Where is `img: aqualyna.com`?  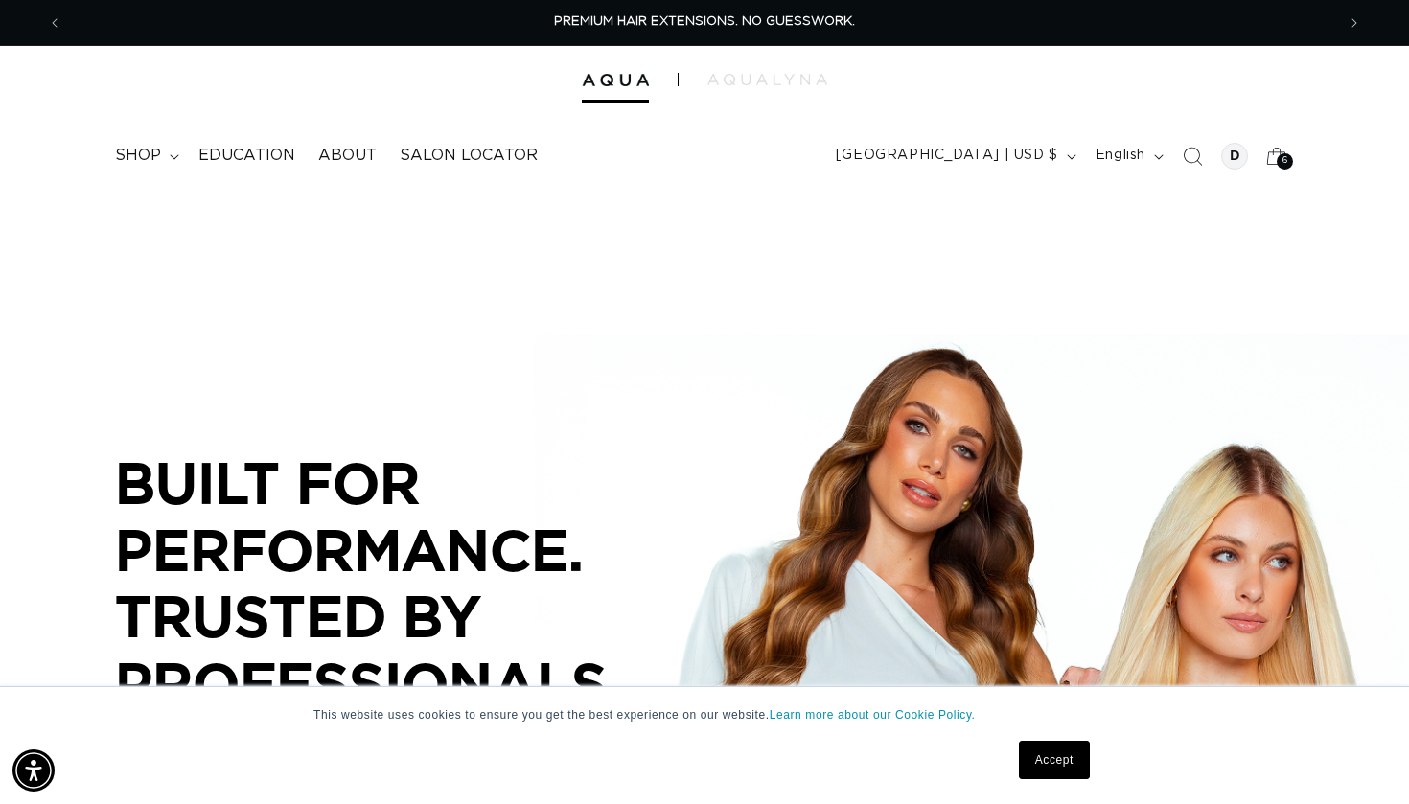 img: aqualyna.com is located at coordinates (767, 80).